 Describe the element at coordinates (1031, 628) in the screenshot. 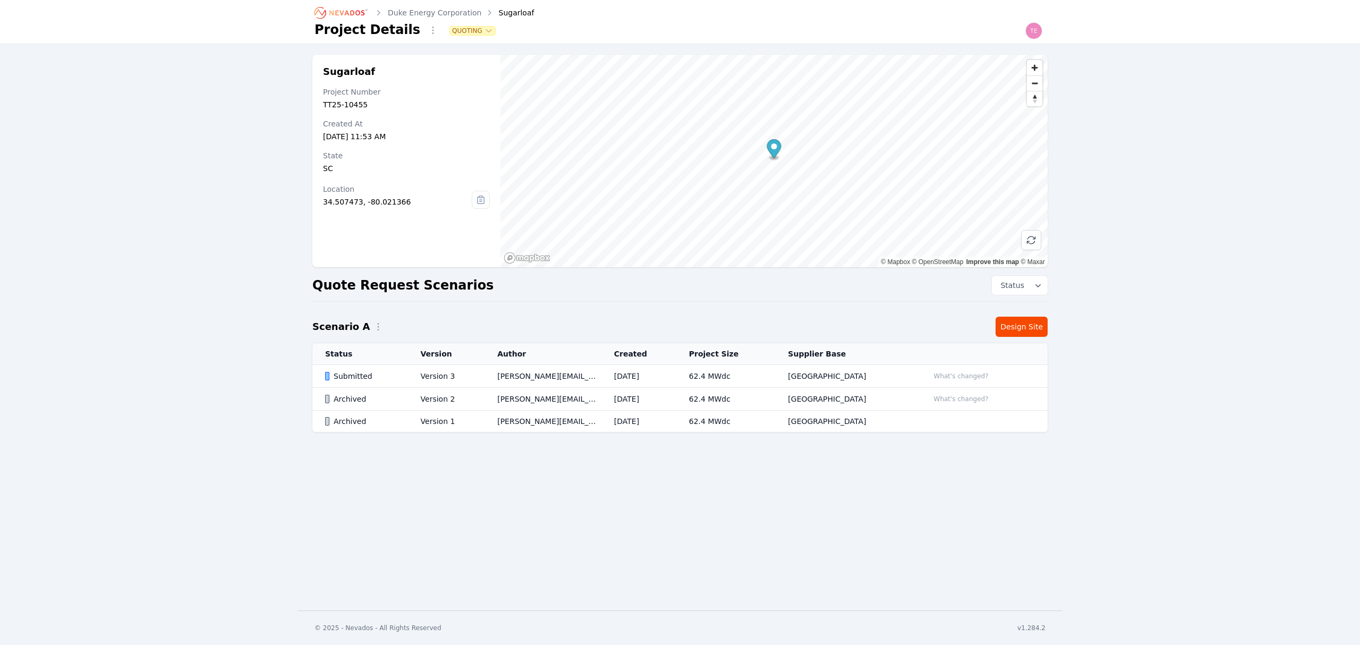

I see `div: v1.284.2` at that location.